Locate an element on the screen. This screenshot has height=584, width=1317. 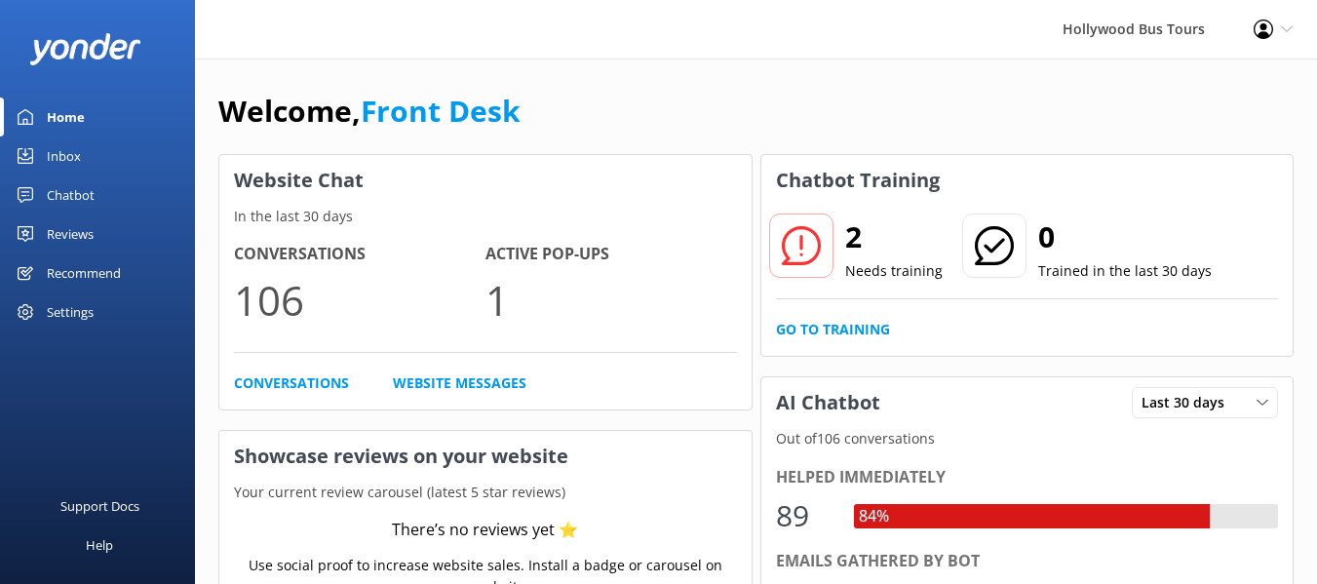
h2: 0 is located at coordinates (1125, 237).